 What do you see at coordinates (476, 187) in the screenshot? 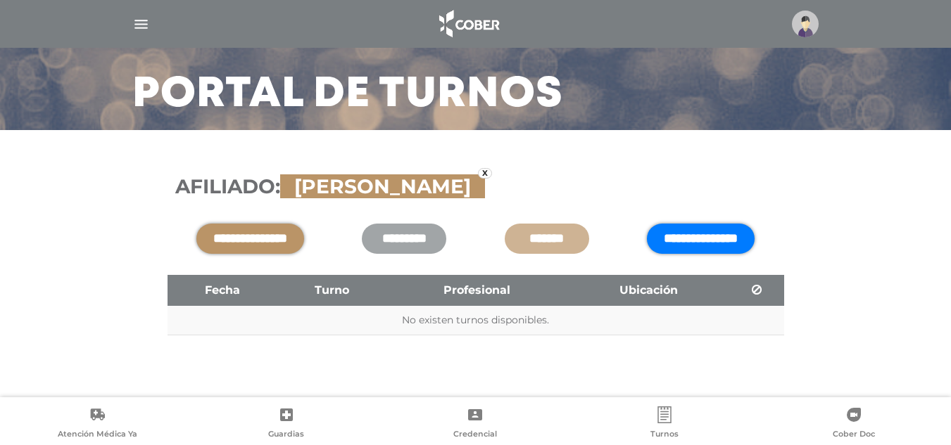
I see `h3: Afiliado:` at bounding box center [476, 187].